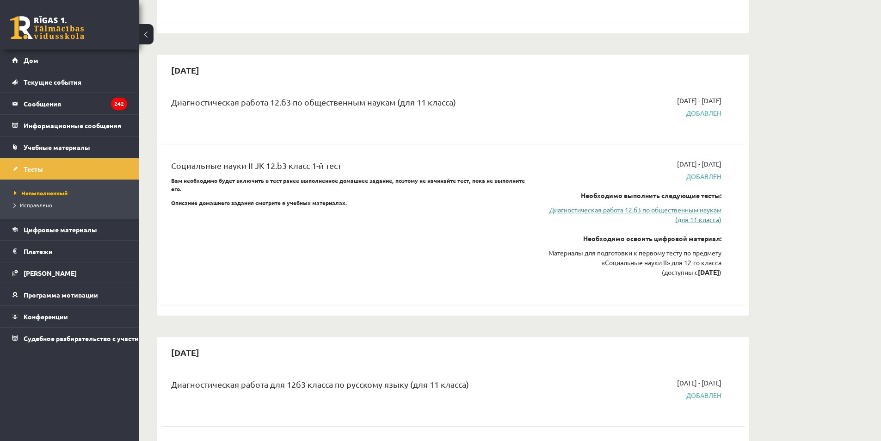  I want to click on font: Платежи, so click(38, 251).